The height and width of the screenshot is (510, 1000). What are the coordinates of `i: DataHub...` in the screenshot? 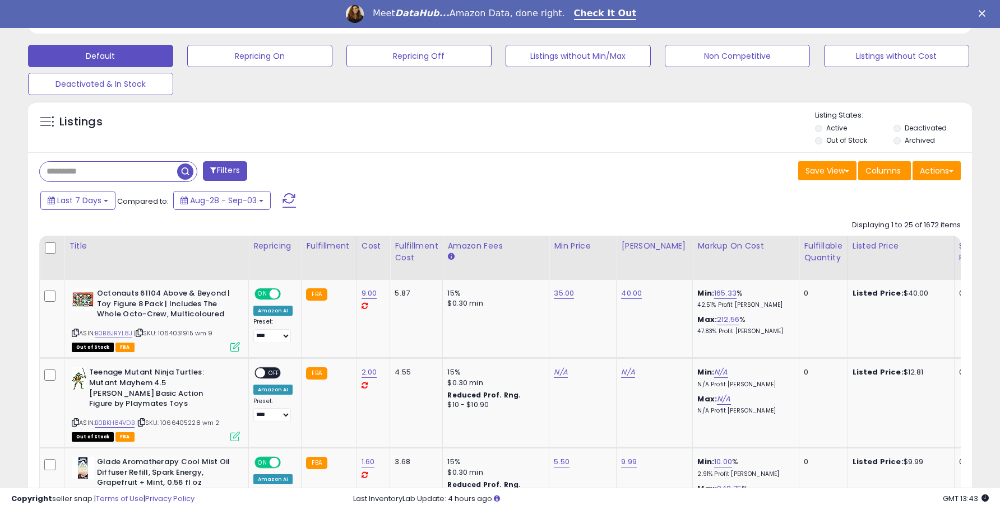 It's located at (422, 13).